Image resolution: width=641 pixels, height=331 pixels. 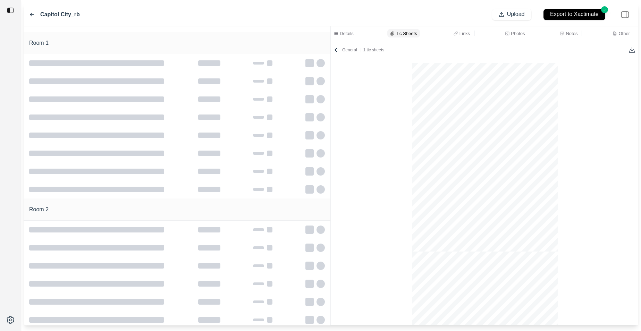 I want to click on img: right-panel.svg, so click(x=625, y=15).